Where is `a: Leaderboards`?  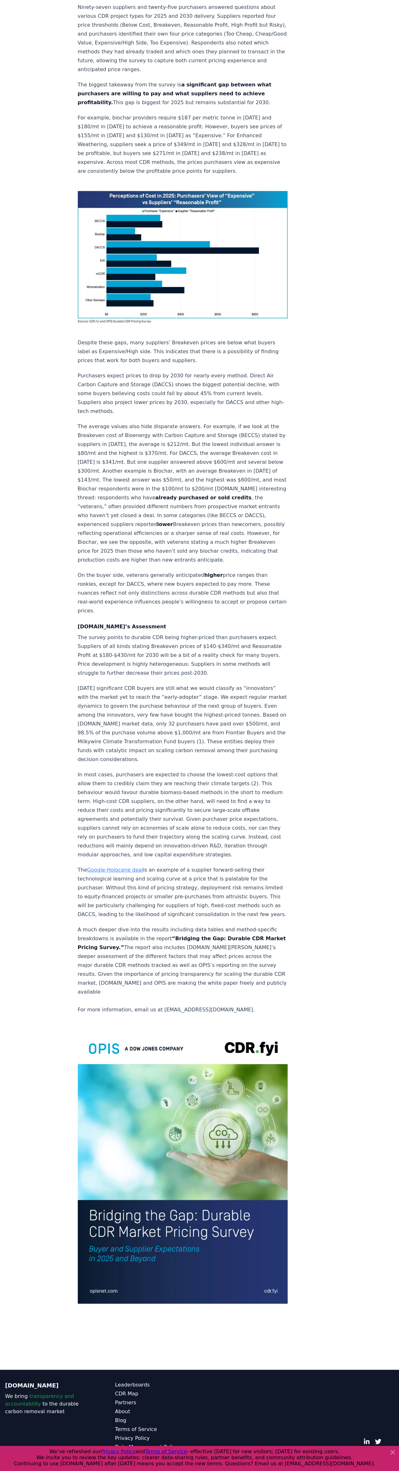 a: Leaderboards is located at coordinates (157, 1384).